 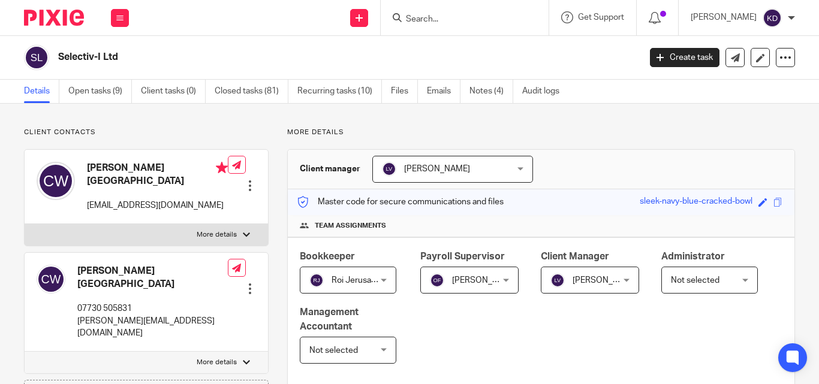 What do you see at coordinates (696, 202) in the screenshot?
I see `div: sleek-navy-blue-cracked-bowl` at bounding box center [696, 202].